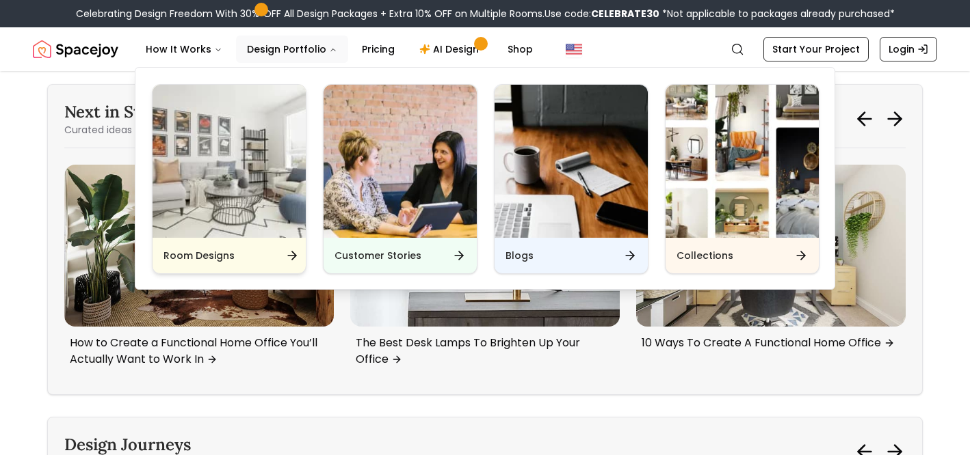  Describe the element at coordinates (485, 49) in the screenshot. I see `nav: Global` at that location.